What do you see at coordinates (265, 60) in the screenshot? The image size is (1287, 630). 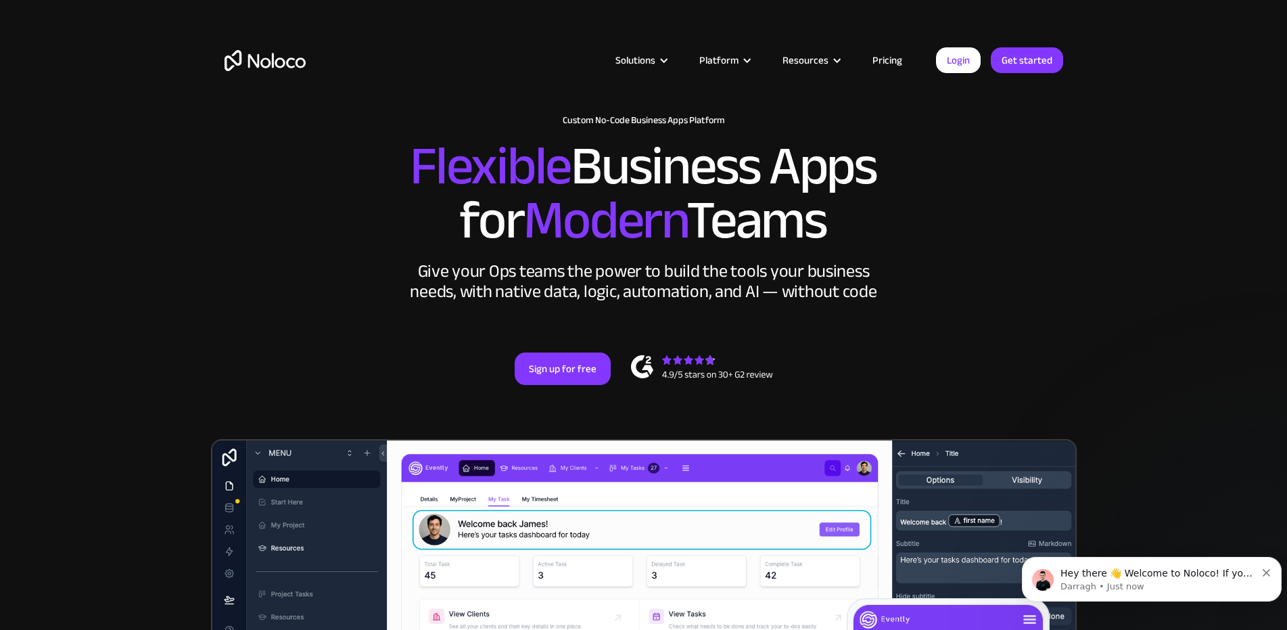 I see `a: home` at bounding box center [265, 60].